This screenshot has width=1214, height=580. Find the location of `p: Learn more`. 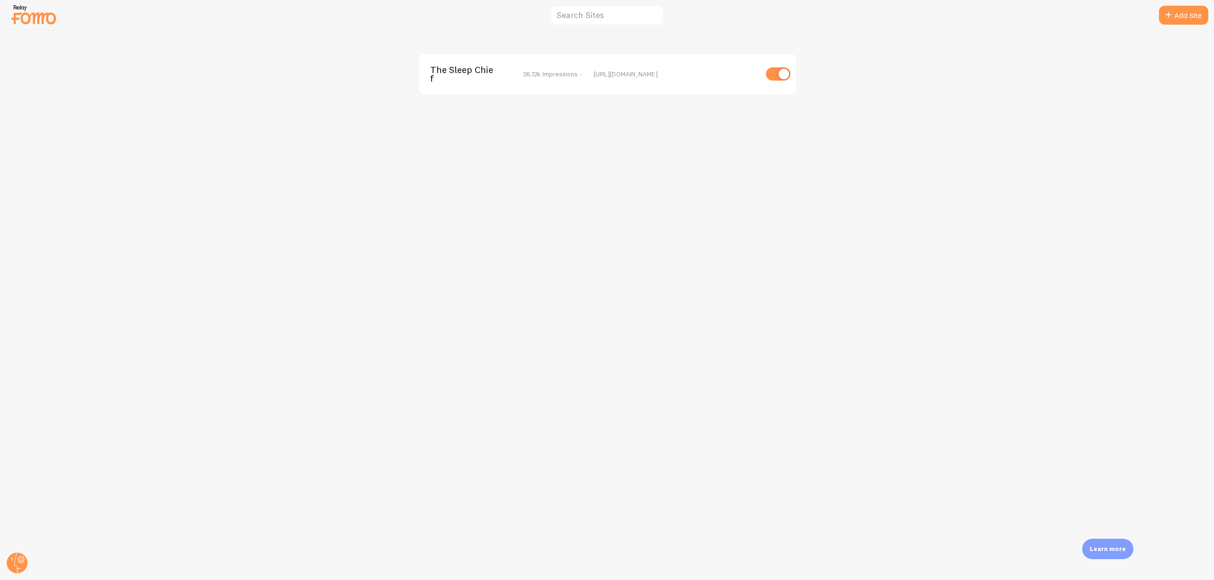

p: Learn more is located at coordinates (1108, 549).